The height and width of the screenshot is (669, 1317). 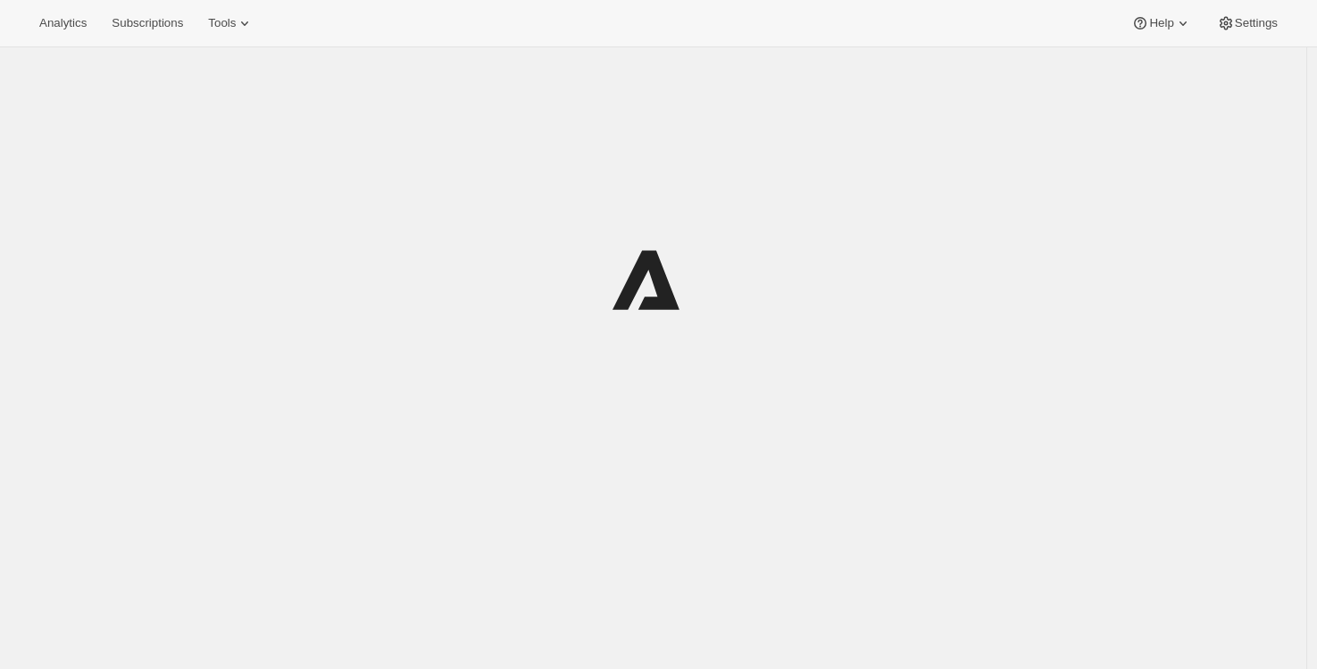 I want to click on button: Help, so click(x=1160, y=23).